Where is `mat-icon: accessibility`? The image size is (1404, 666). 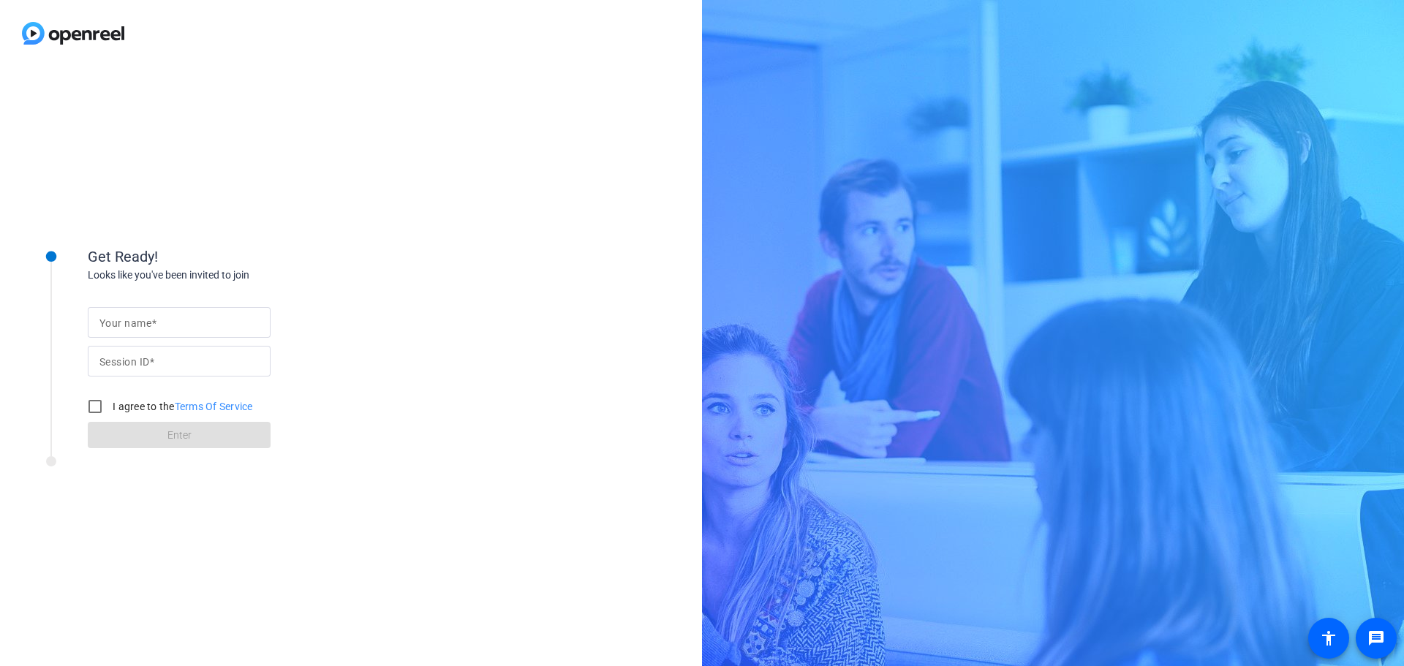
mat-icon: accessibility is located at coordinates (1329, 638).